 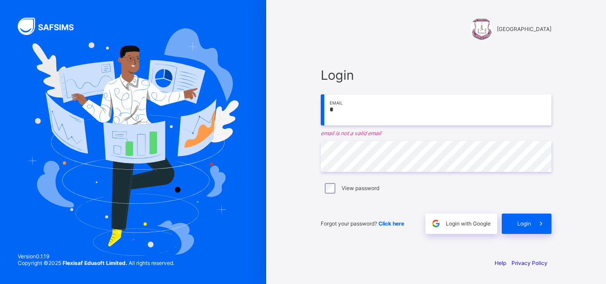 I want to click on a: Privacy Policy, so click(x=529, y=263).